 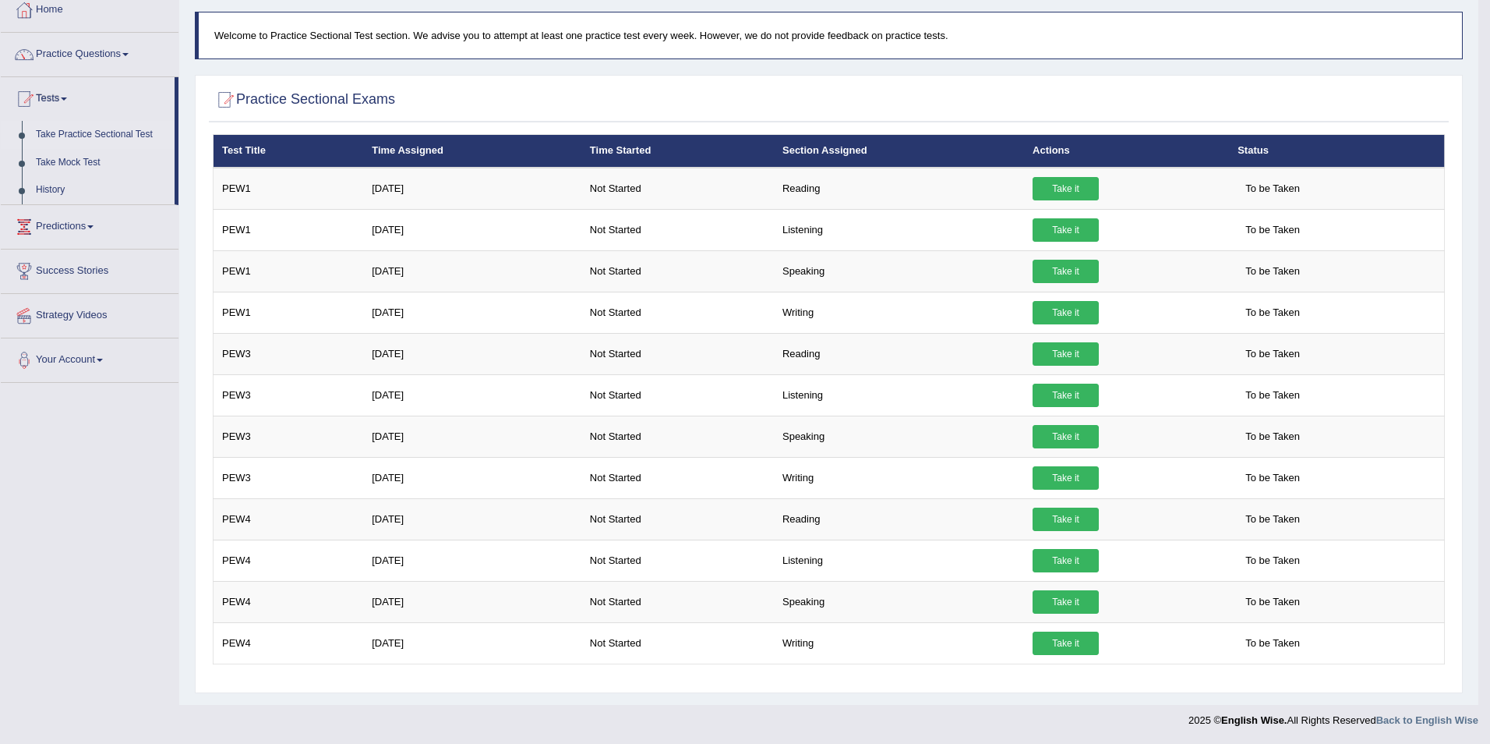 What do you see at coordinates (288, 151) in the screenshot?
I see `th: Test Title` at bounding box center [288, 151].